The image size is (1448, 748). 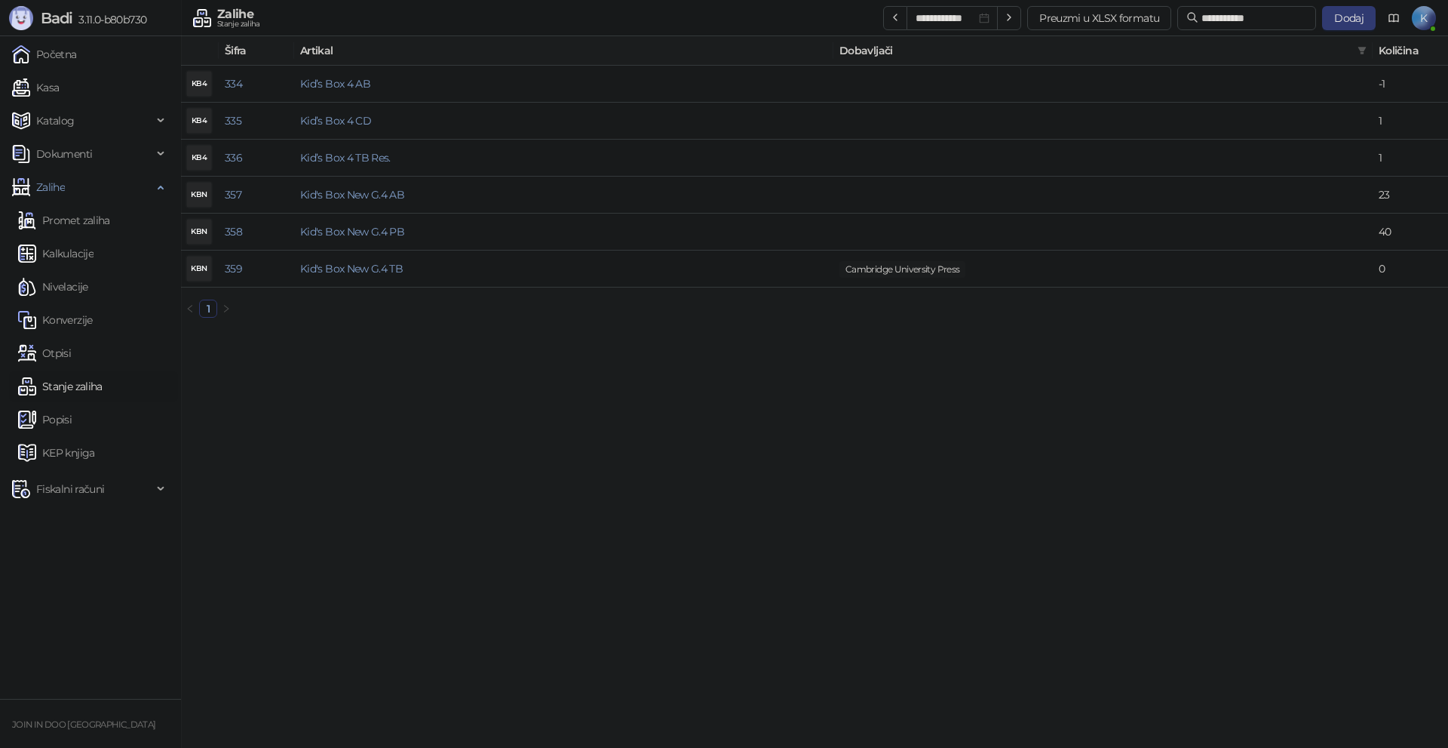 What do you see at coordinates (70, 489) in the screenshot?
I see `span: Fiskalni računi` at bounding box center [70, 489].